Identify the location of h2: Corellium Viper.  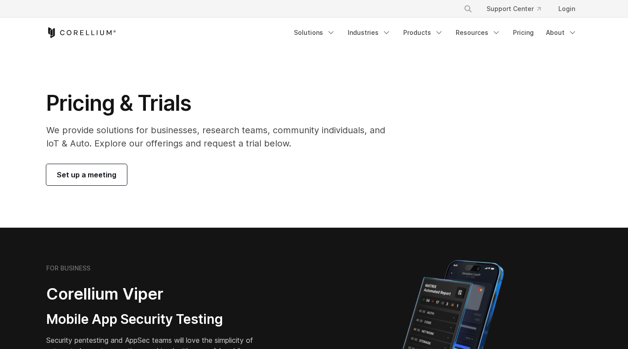
(159, 294).